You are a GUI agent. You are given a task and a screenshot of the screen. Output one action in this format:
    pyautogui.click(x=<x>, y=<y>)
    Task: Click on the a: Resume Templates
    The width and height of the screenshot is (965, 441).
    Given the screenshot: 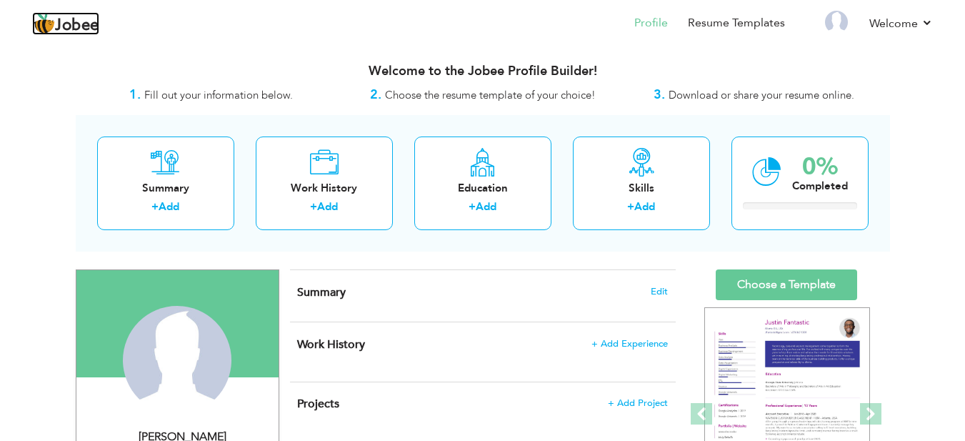 What is the action you would take?
    pyautogui.click(x=736, y=23)
    